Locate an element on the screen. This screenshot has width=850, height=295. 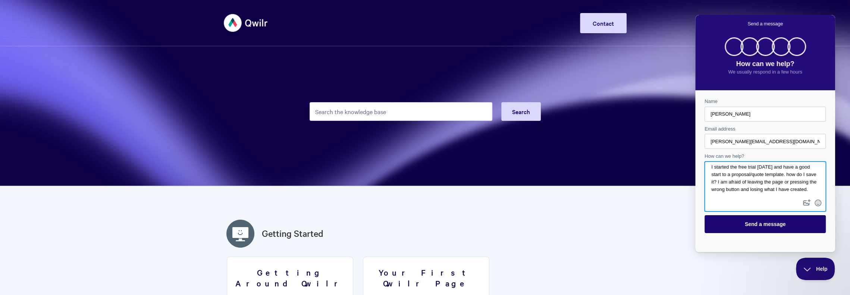
h3: Getting Around Qwilr is located at coordinates (290, 277).